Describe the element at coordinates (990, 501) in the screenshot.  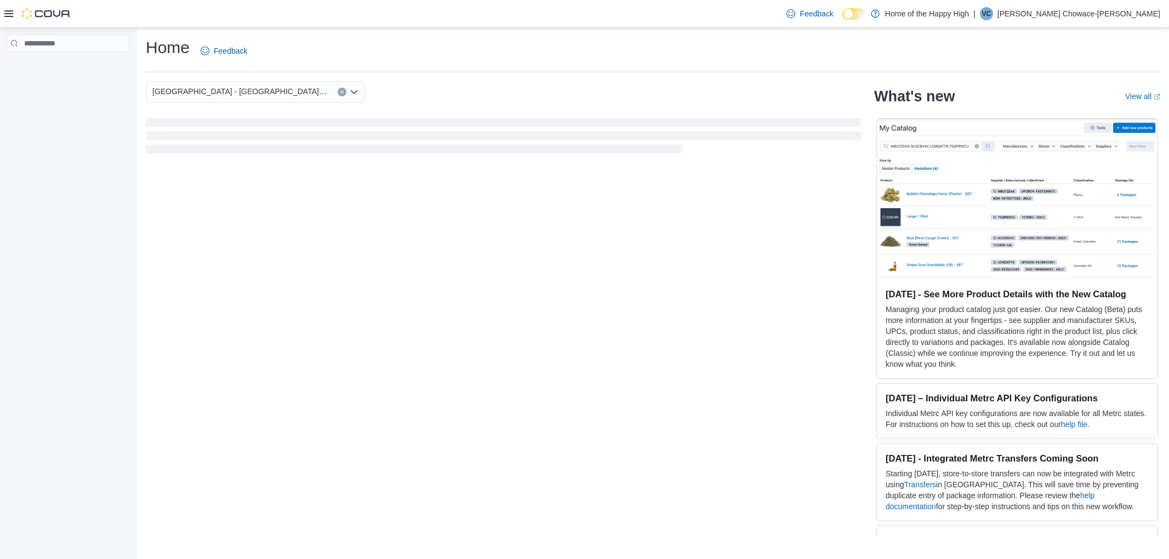
I see `a: help documentation` at that location.